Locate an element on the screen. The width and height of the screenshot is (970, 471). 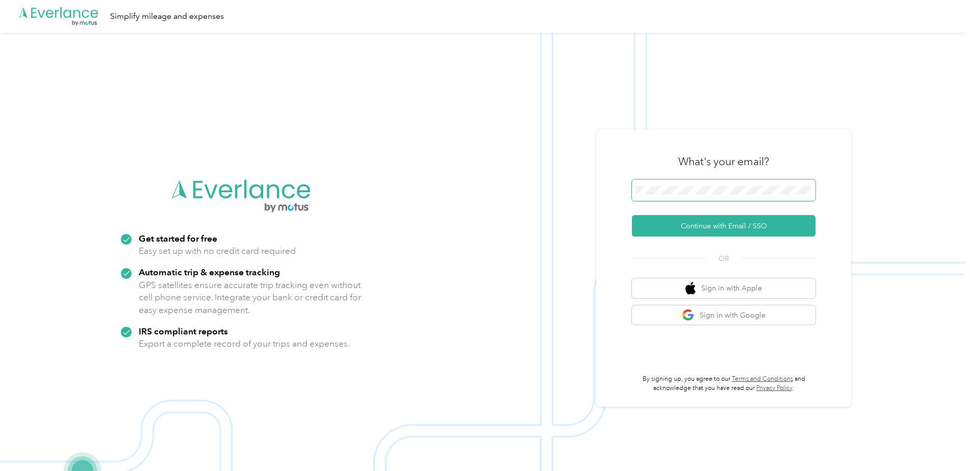
strong: IRS compliant reports is located at coordinates (183, 331).